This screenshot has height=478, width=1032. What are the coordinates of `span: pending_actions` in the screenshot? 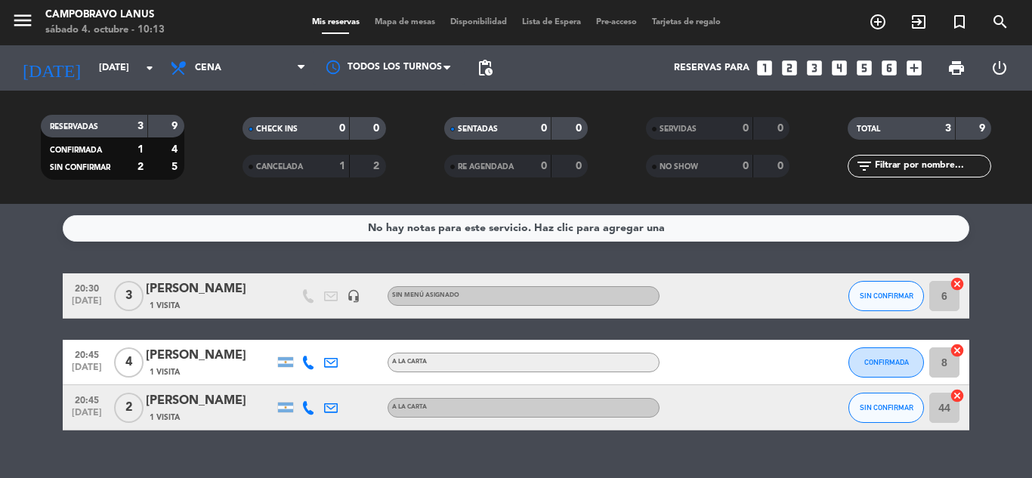 It's located at (485, 68).